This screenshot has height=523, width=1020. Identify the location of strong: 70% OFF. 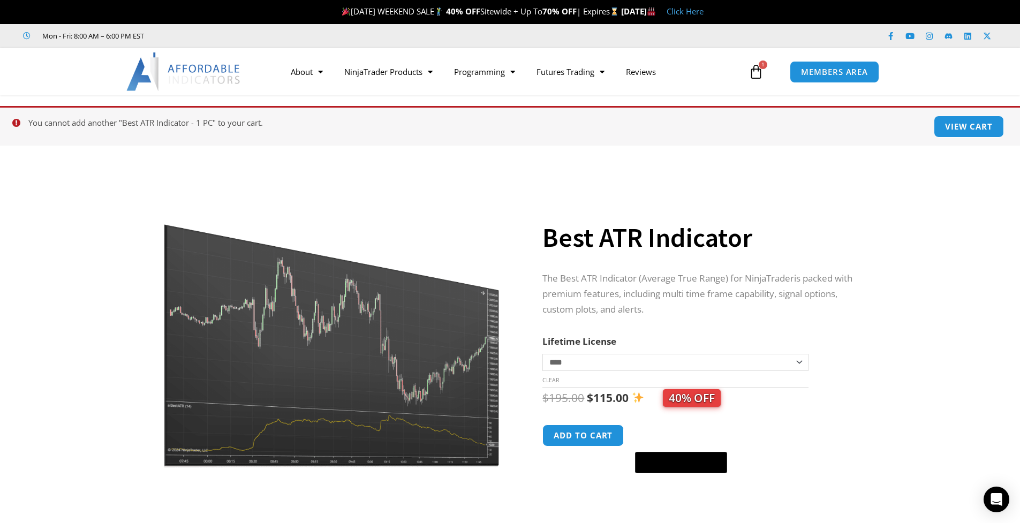
(560, 11).